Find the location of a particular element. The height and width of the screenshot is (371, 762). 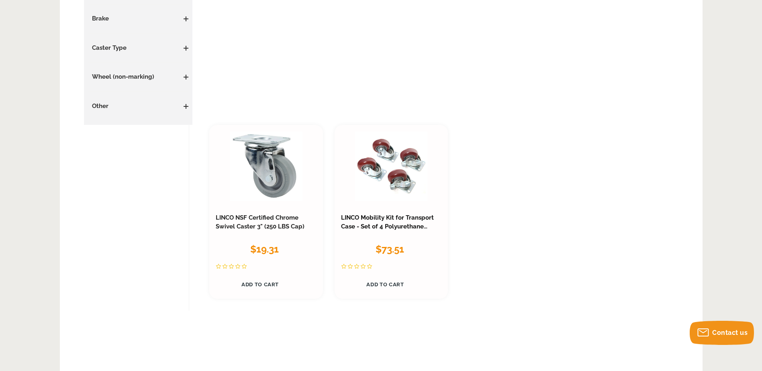

h3: Other is located at coordinates (138, 106).